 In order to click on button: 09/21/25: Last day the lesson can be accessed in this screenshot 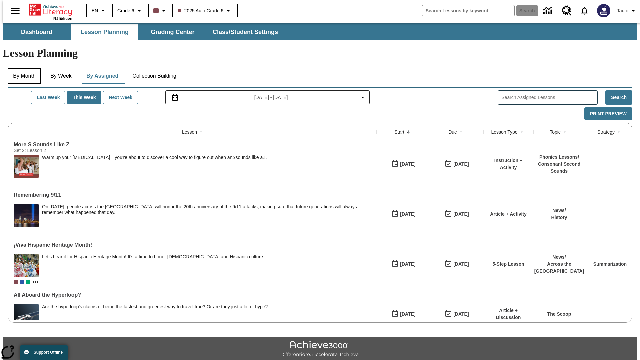, I will do `click(457, 264)`.